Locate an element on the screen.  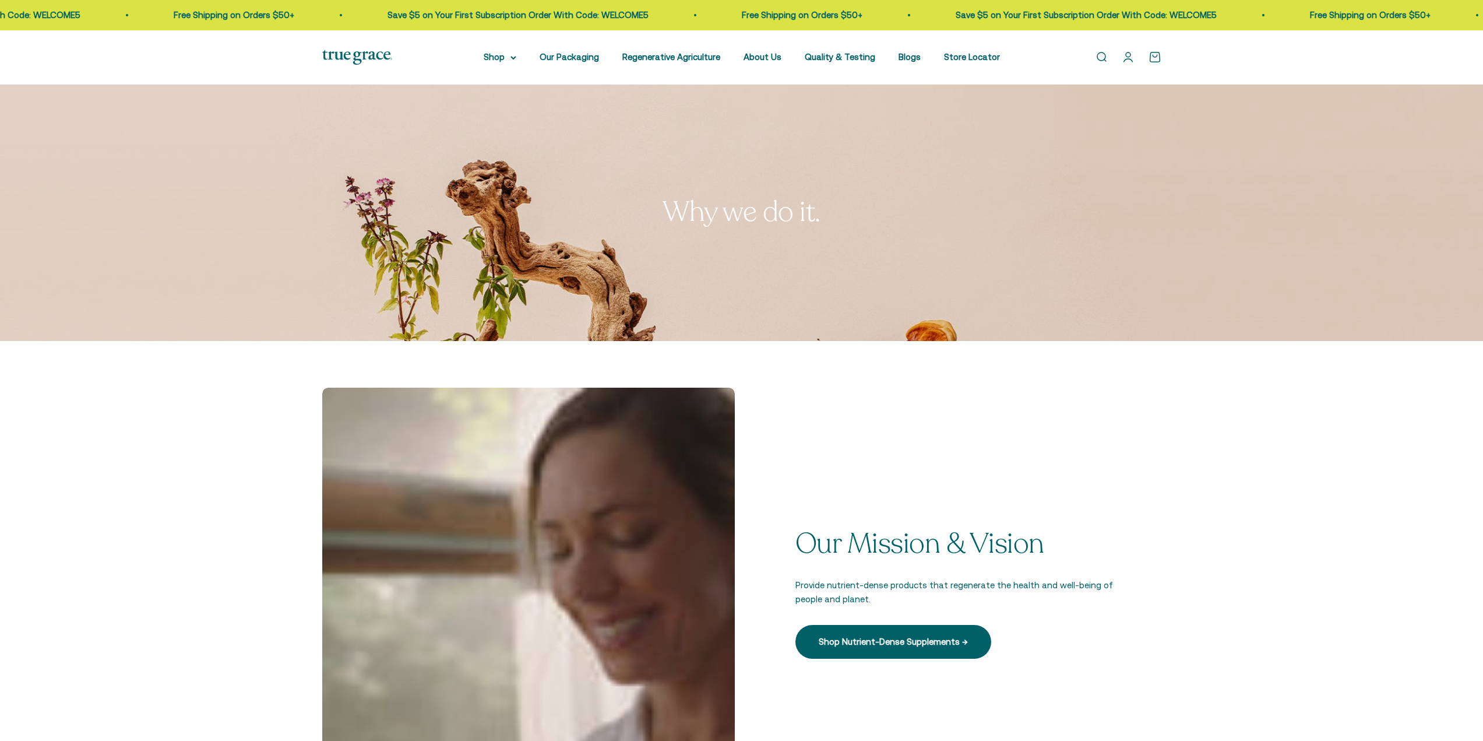
p: Provide nutrient-dense products that regenerate the health and well-being of people and planet. is located at coordinates (955, 592).